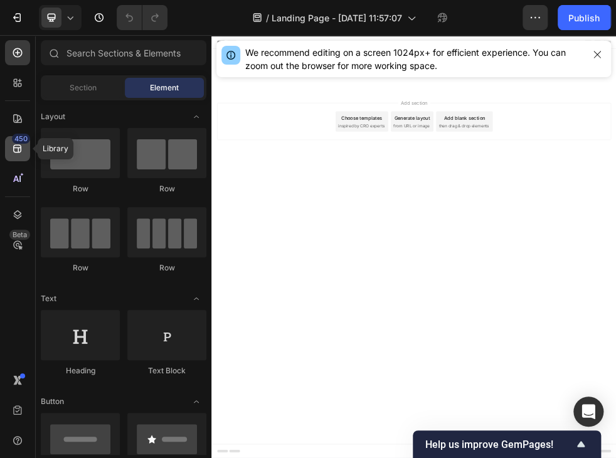 This screenshot has height=458, width=616. What do you see at coordinates (21, 139) in the screenshot?
I see `div: 450` at bounding box center [21, 139].